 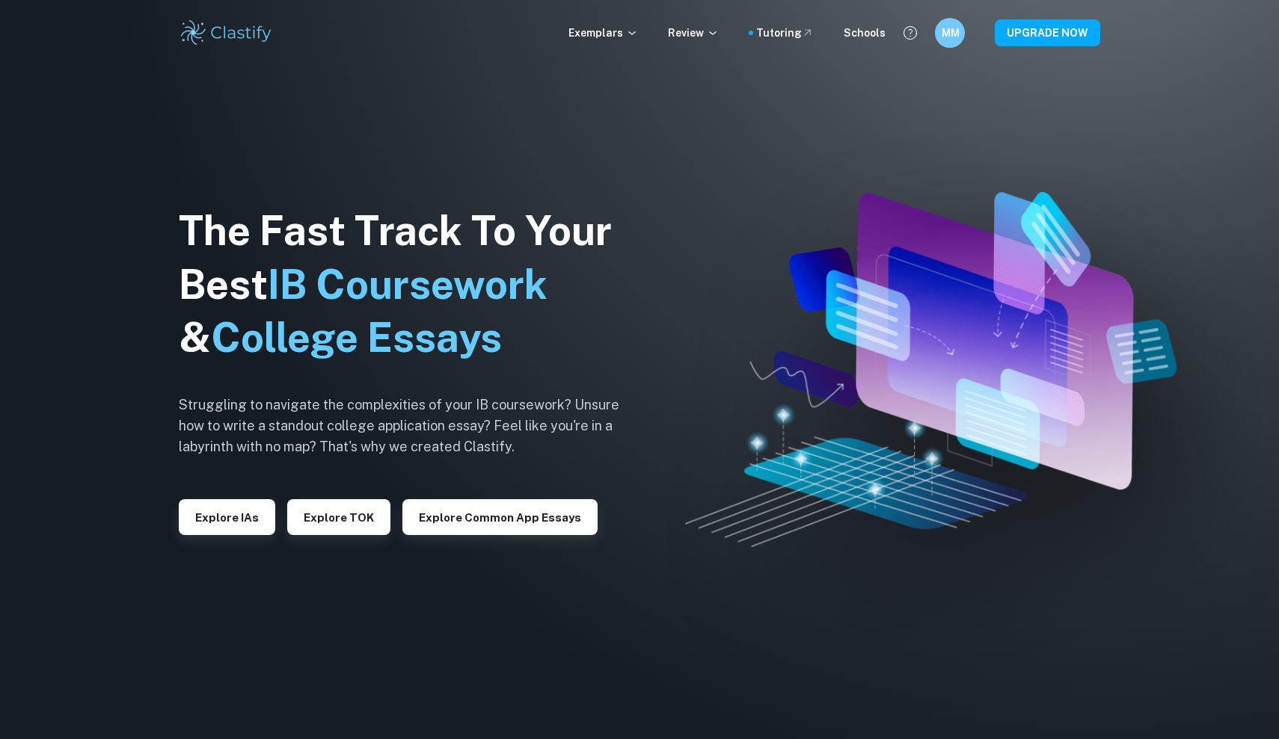 I want to click on button: Explore TOK, so click(x=339, y=517).